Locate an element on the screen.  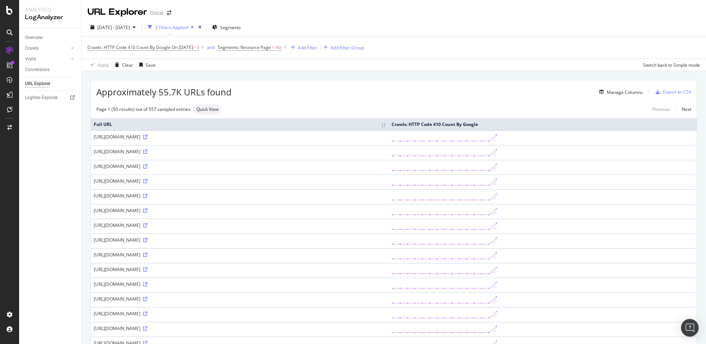
button: Save is located at coordinates (146, 65).